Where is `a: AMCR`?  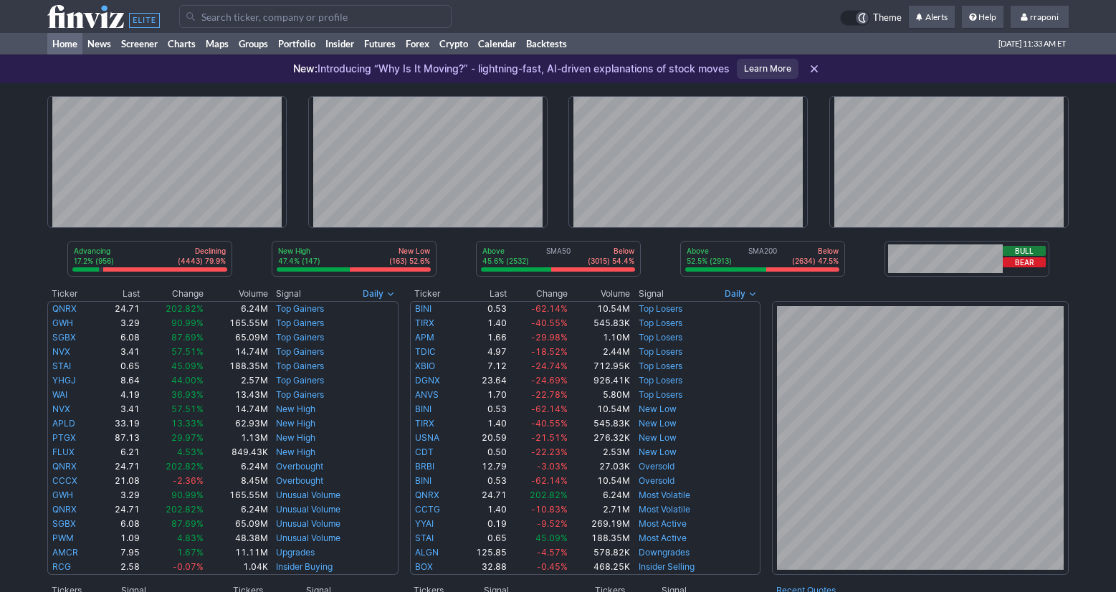 a: AMCR is located at coordinates (65, 552).